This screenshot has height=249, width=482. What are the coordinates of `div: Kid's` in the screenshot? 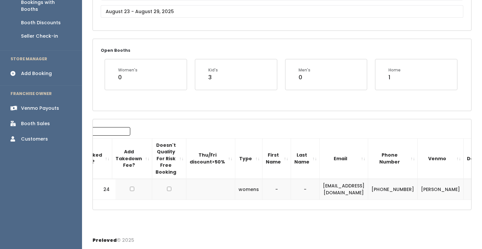 It's located at (213, 70).